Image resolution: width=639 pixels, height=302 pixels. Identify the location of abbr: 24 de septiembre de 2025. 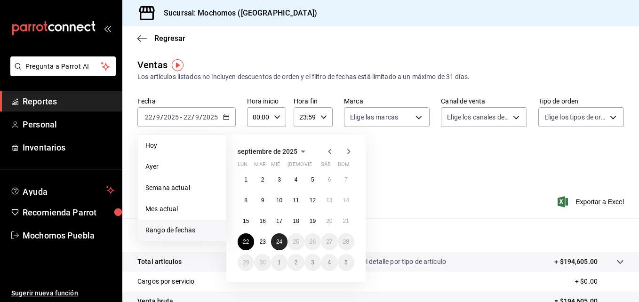
(279, 242).